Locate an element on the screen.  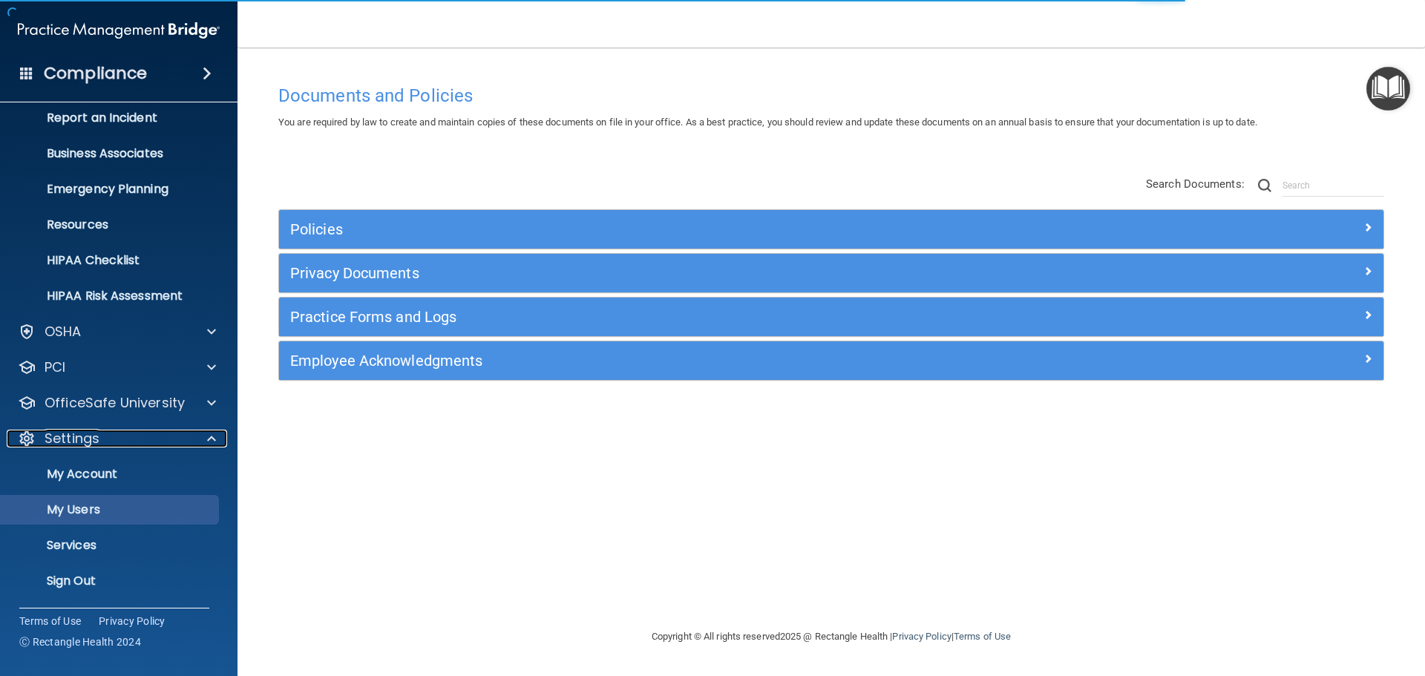
img: ic-search.3b580494.png is located at coordinates (1264, 185).